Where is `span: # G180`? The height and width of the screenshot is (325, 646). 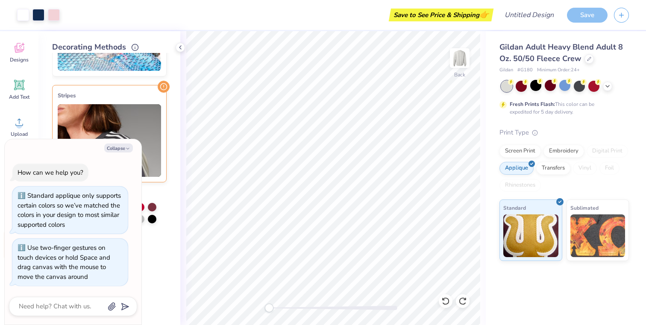
span: # G180 is located at coordinates (525, 70).